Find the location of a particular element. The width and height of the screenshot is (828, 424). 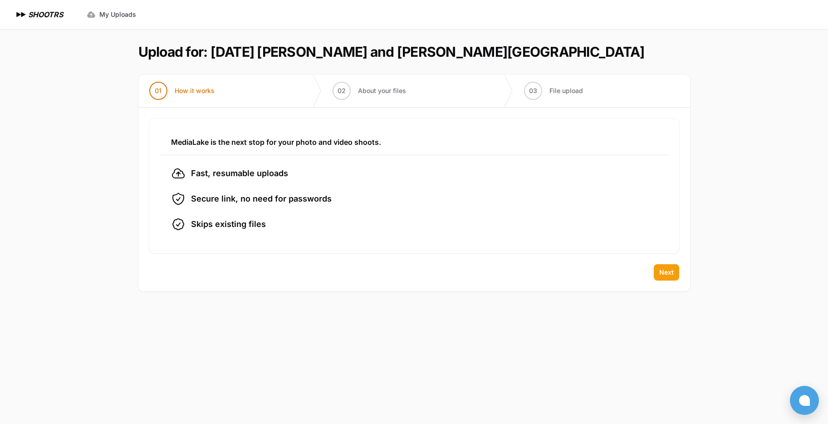

button: Open chat window is located at coordinates (804, 400).